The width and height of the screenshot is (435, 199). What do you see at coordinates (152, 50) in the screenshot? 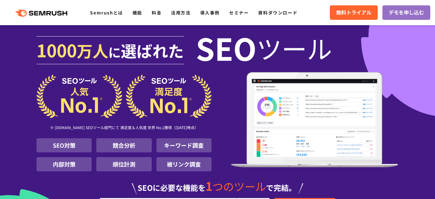
I see `span: 選ばれた` at bounding box center [152, 50].